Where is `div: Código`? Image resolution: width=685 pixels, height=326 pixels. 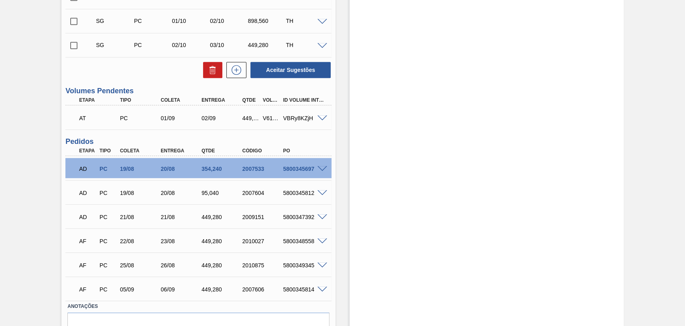
div: Código is located at coordinates (263, 151).